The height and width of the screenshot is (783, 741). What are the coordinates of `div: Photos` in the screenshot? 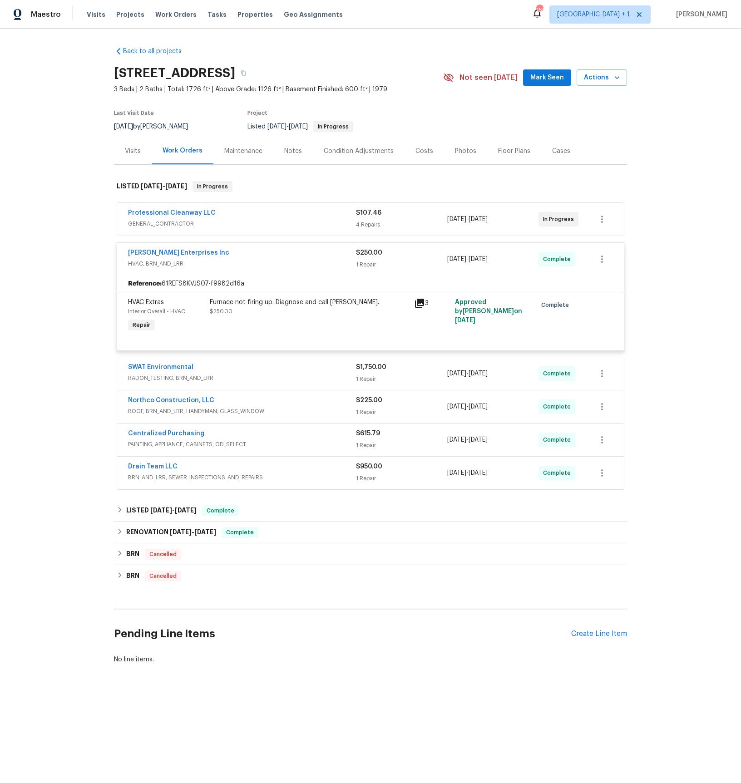 It's located at (465, 151).